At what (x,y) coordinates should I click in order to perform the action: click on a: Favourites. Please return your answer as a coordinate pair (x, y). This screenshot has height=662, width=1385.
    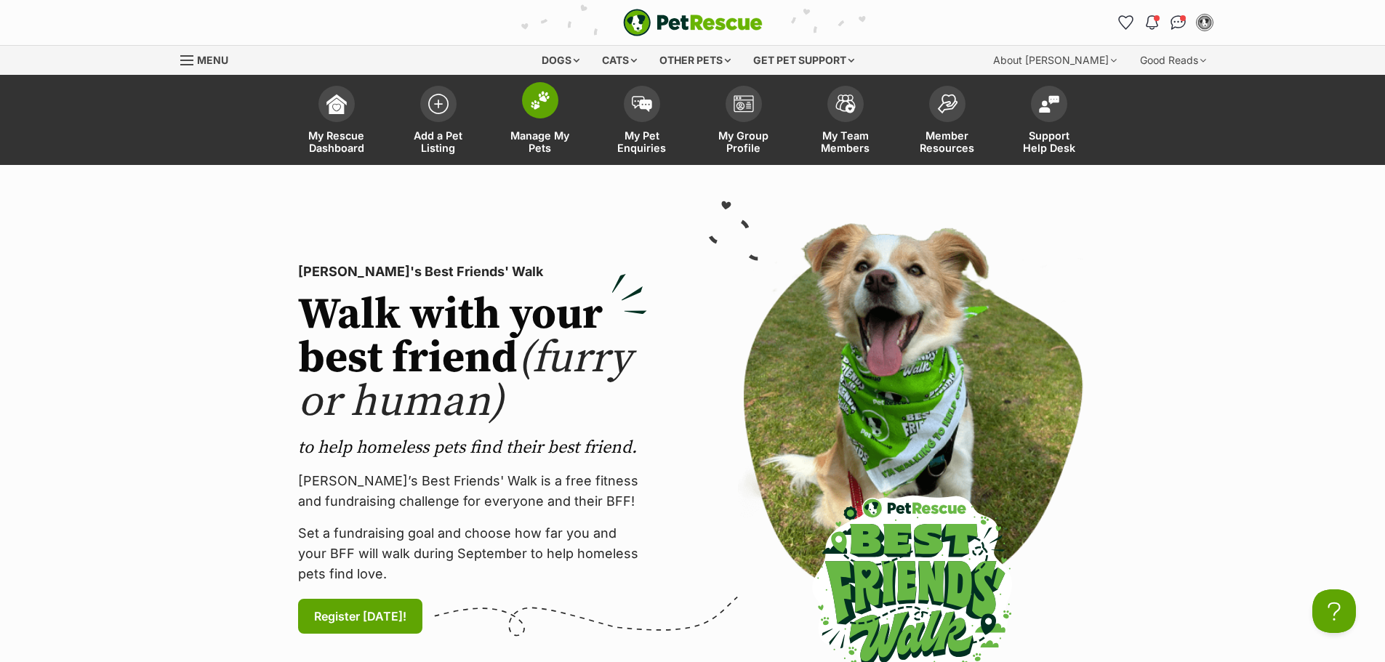
    Looking at the image, I should click on (1126, 23).